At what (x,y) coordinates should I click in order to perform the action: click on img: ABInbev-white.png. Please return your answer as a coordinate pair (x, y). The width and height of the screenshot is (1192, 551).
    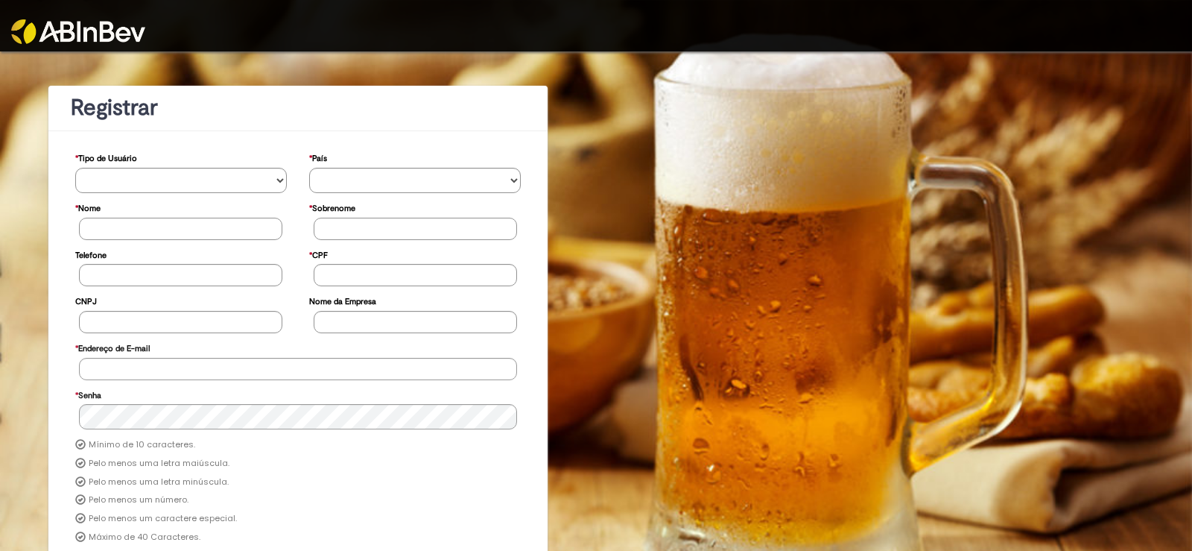
    Looking at the image, I should click on (78, 31).